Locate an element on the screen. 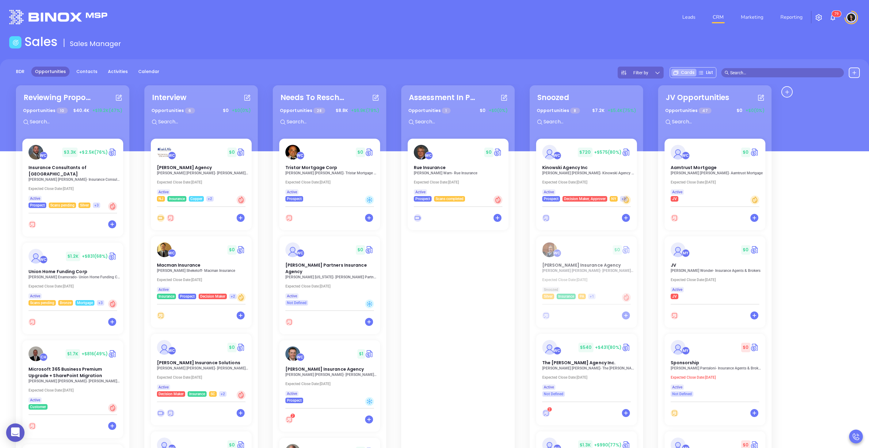 Image resolution: width=869 pixels, height=448 pixels. span: Mortgage is located at coordinates (85, 303).